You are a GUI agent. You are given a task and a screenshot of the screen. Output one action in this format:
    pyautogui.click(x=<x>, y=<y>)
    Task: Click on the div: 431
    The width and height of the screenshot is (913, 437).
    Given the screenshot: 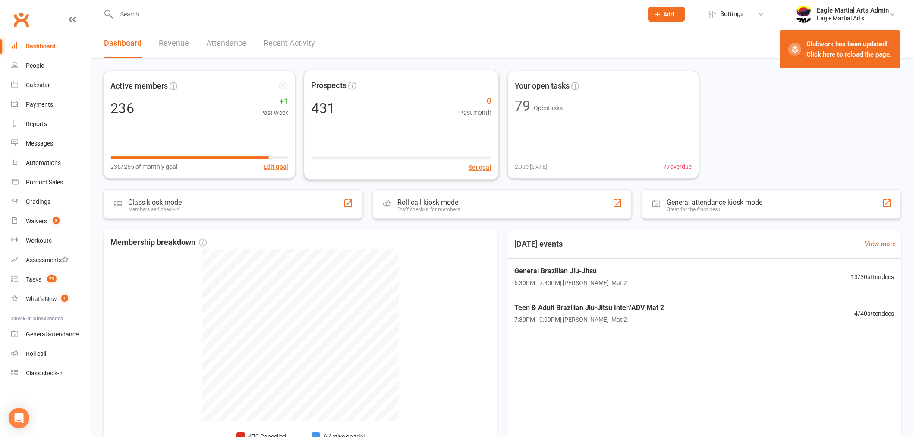 What is the action you would take?
    pyautogui.click(x=323, y=108)
    